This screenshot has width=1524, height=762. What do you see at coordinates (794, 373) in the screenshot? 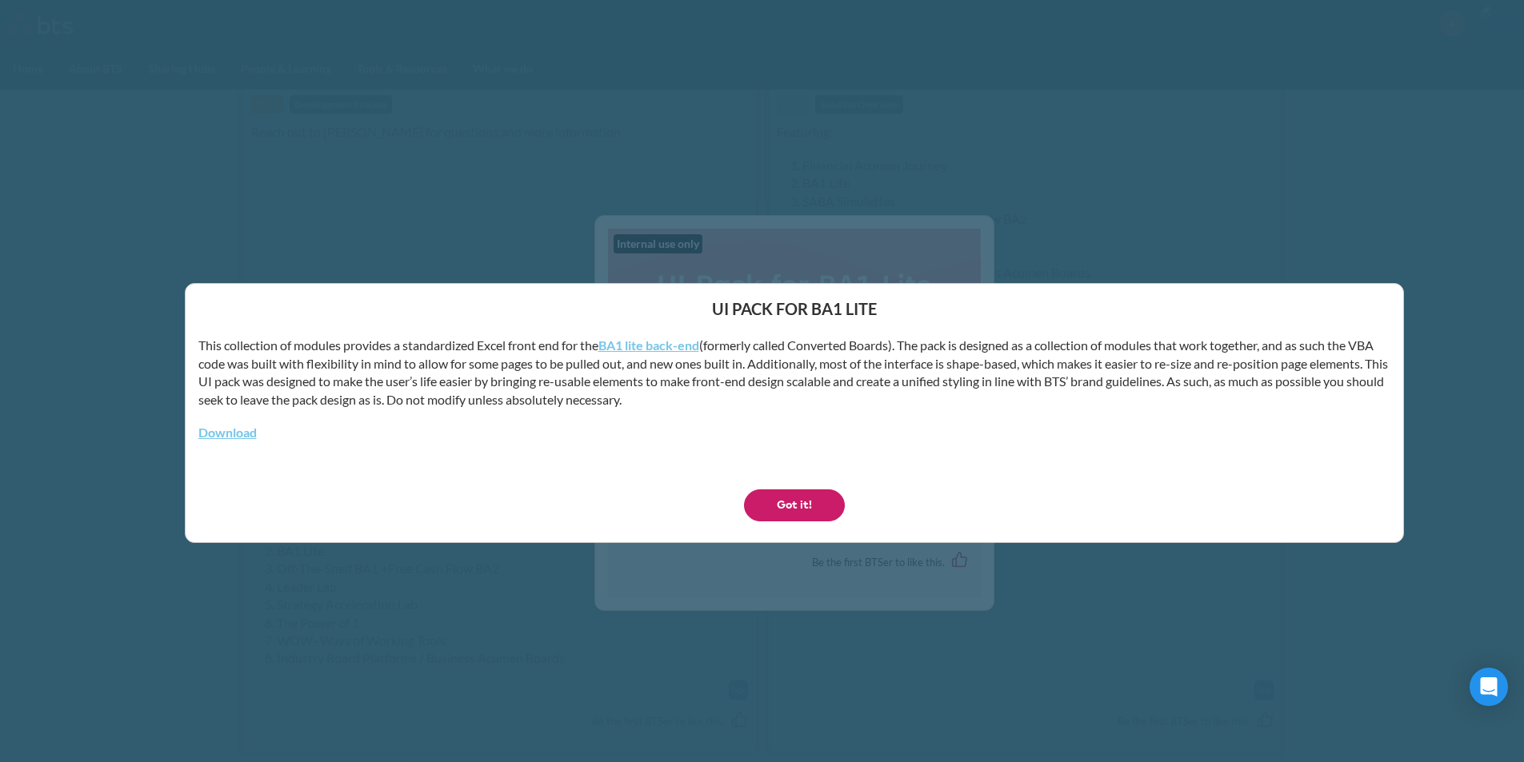
I see `p: This collection of modules provides a standardized Excel front end for the (formerly called Conve...` at bounding box center [794, 373].